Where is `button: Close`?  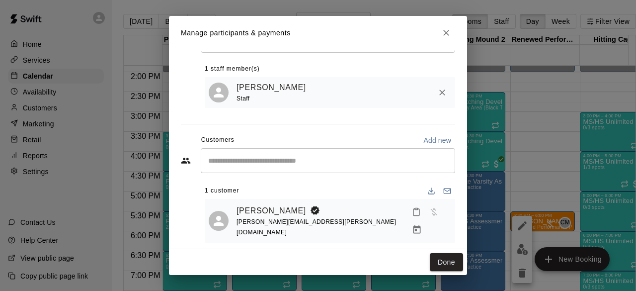 button: Close is located at coordinates (446, 33).